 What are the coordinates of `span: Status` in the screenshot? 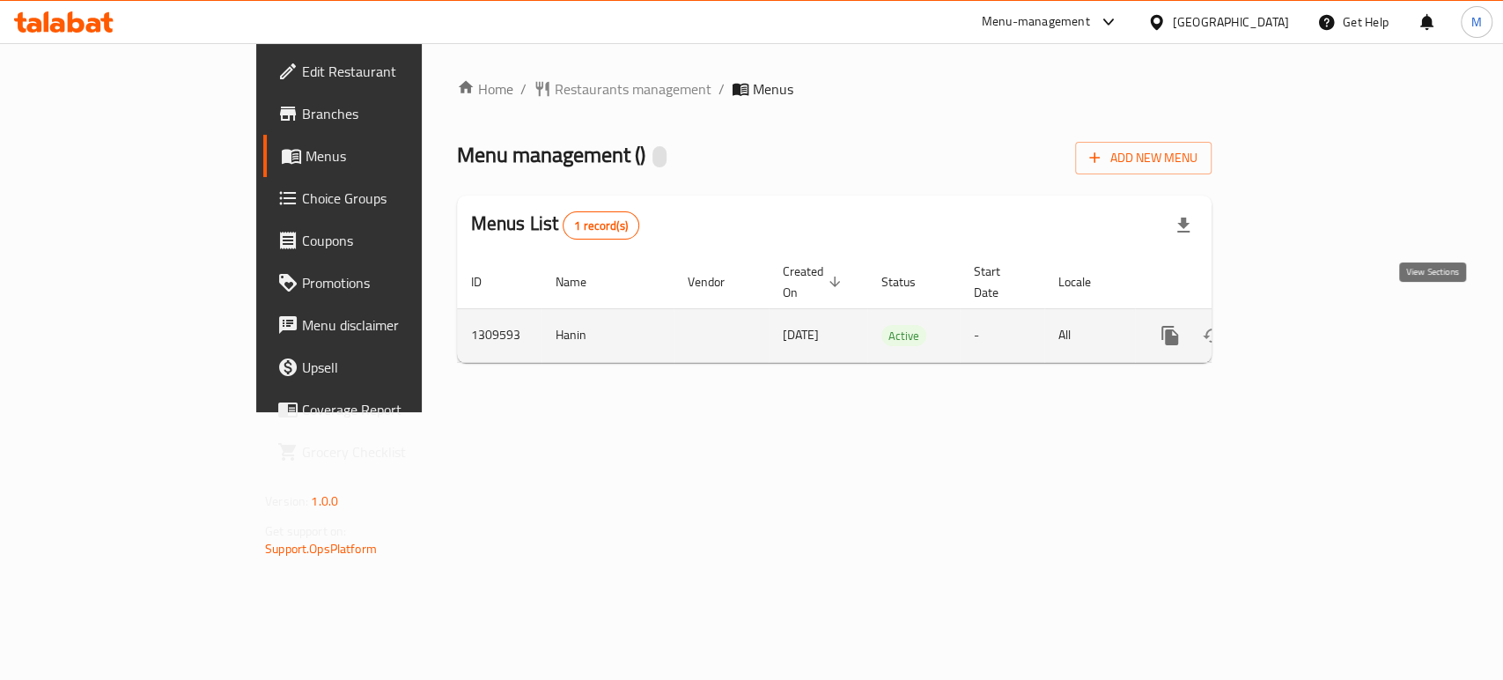 It's located at (910, 282).